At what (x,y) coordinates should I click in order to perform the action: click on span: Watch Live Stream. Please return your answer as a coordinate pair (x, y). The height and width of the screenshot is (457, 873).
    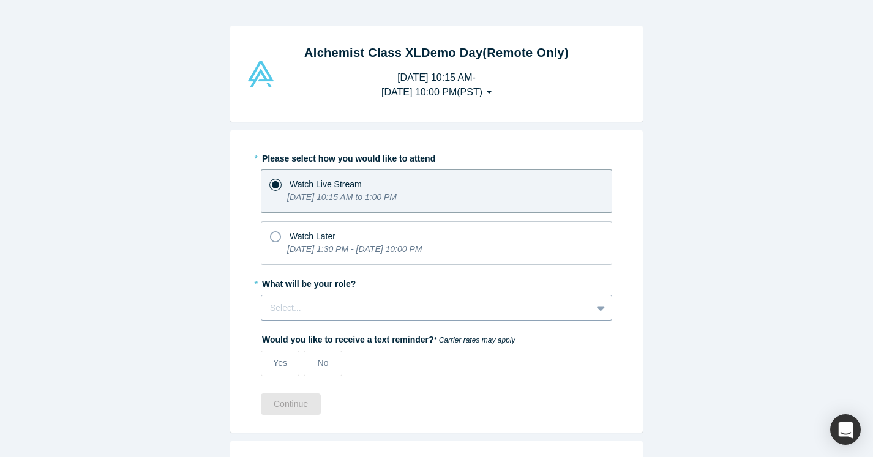
    Looking at the image, I should click on (326, 184).